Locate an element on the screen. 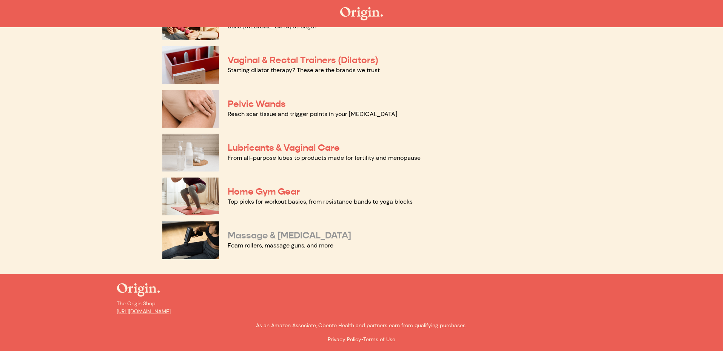 This screenshot has width=723, height=351. a: Foam rollers, massage guns, and more is located at coordinates (281, 245).